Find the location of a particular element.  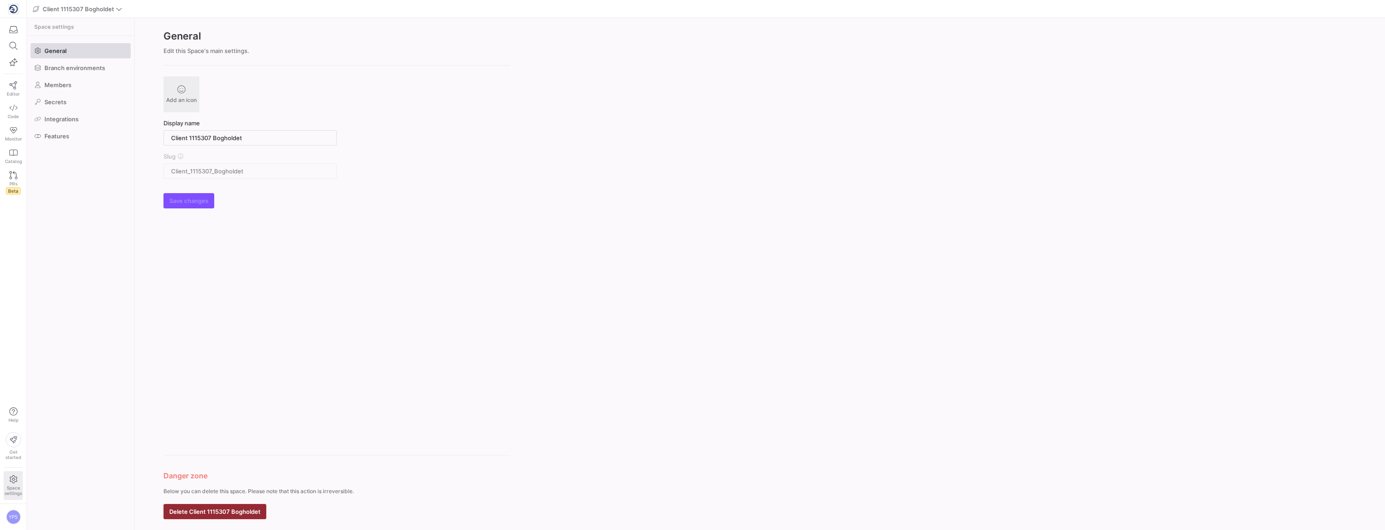

button: Getstarted is located at coordinates (13, 446).